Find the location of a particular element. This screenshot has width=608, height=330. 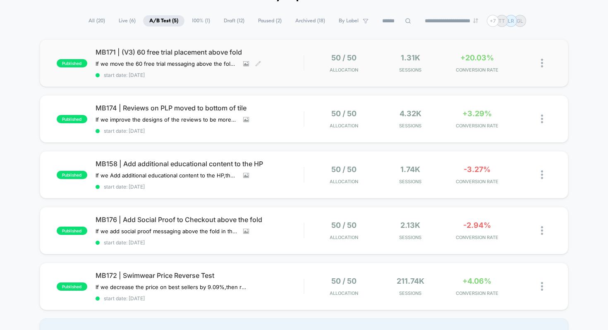

span: If we improve the designs of the reviews to be more visible and credible,then conversions will in... is located at coordinates (166, 119).